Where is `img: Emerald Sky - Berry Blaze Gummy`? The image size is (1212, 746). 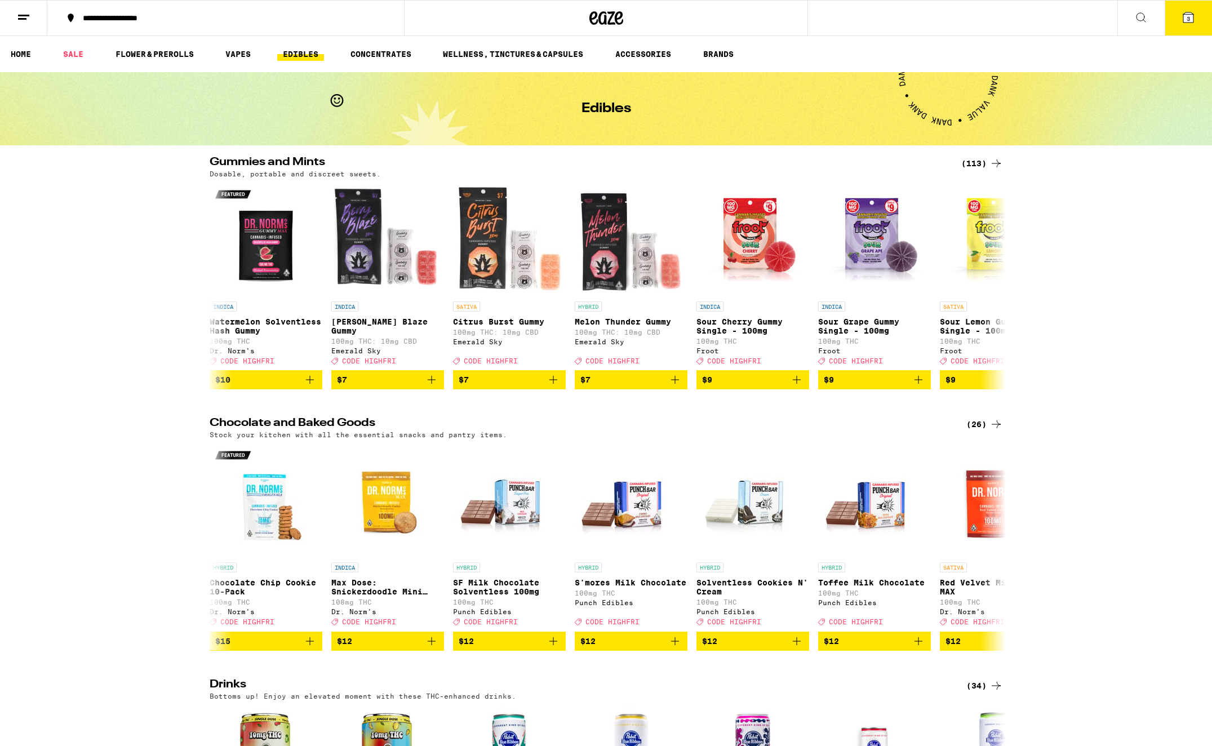
img: Emerald Sky - Berry Blaze Gummy is located at coordinates (388, 239).